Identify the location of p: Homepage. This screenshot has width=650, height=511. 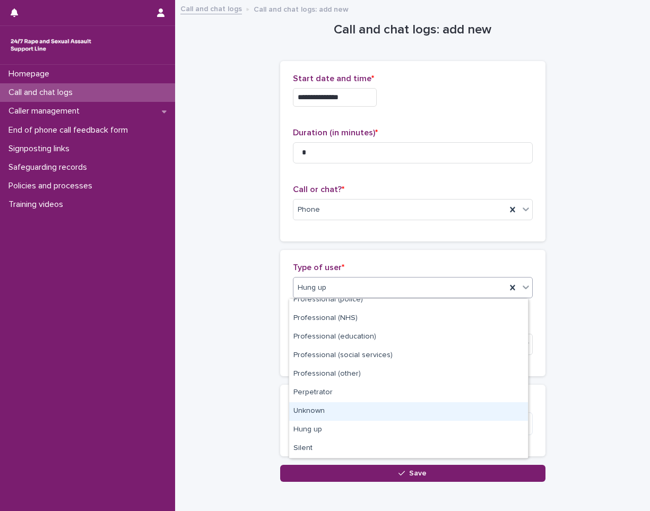
(31, 74).